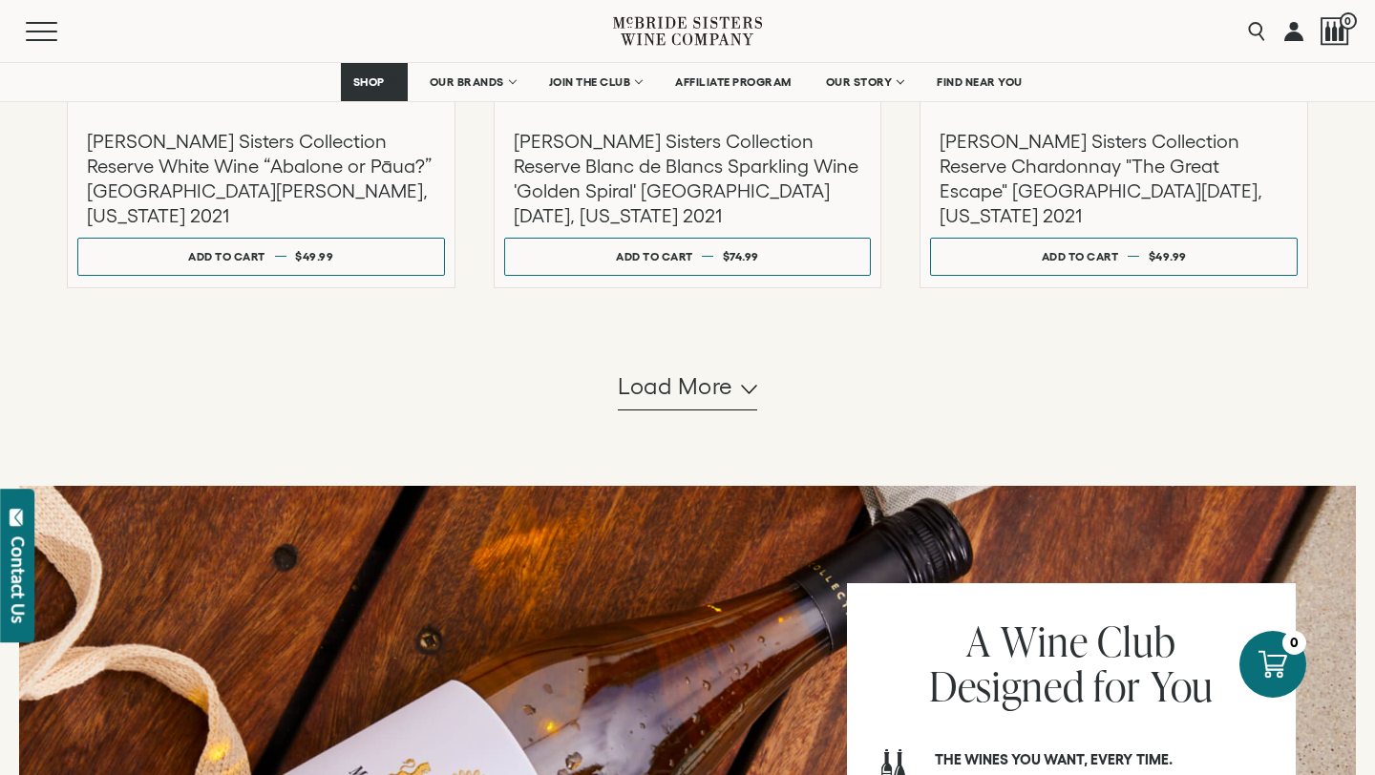 The height and width of the screenshot is (775, 1375). What do you see at coordinates (733, 82) in the screenshot?
I see `a: AFFILIATE PROGRAM` at bounding box center [733, 82].